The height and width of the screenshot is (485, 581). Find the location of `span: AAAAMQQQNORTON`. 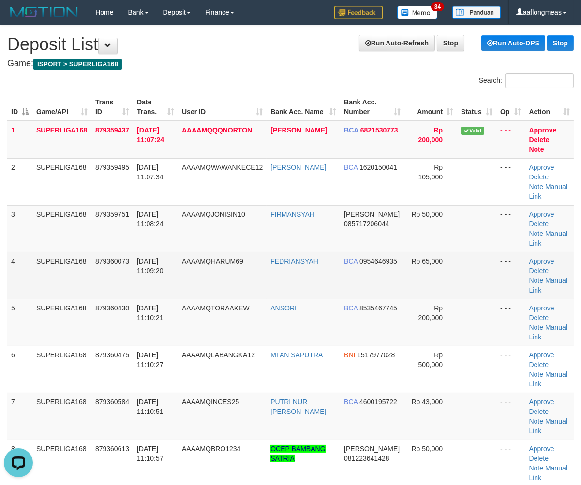

span: AAAAMQQQNORTON is located at coordinates (217, 130).